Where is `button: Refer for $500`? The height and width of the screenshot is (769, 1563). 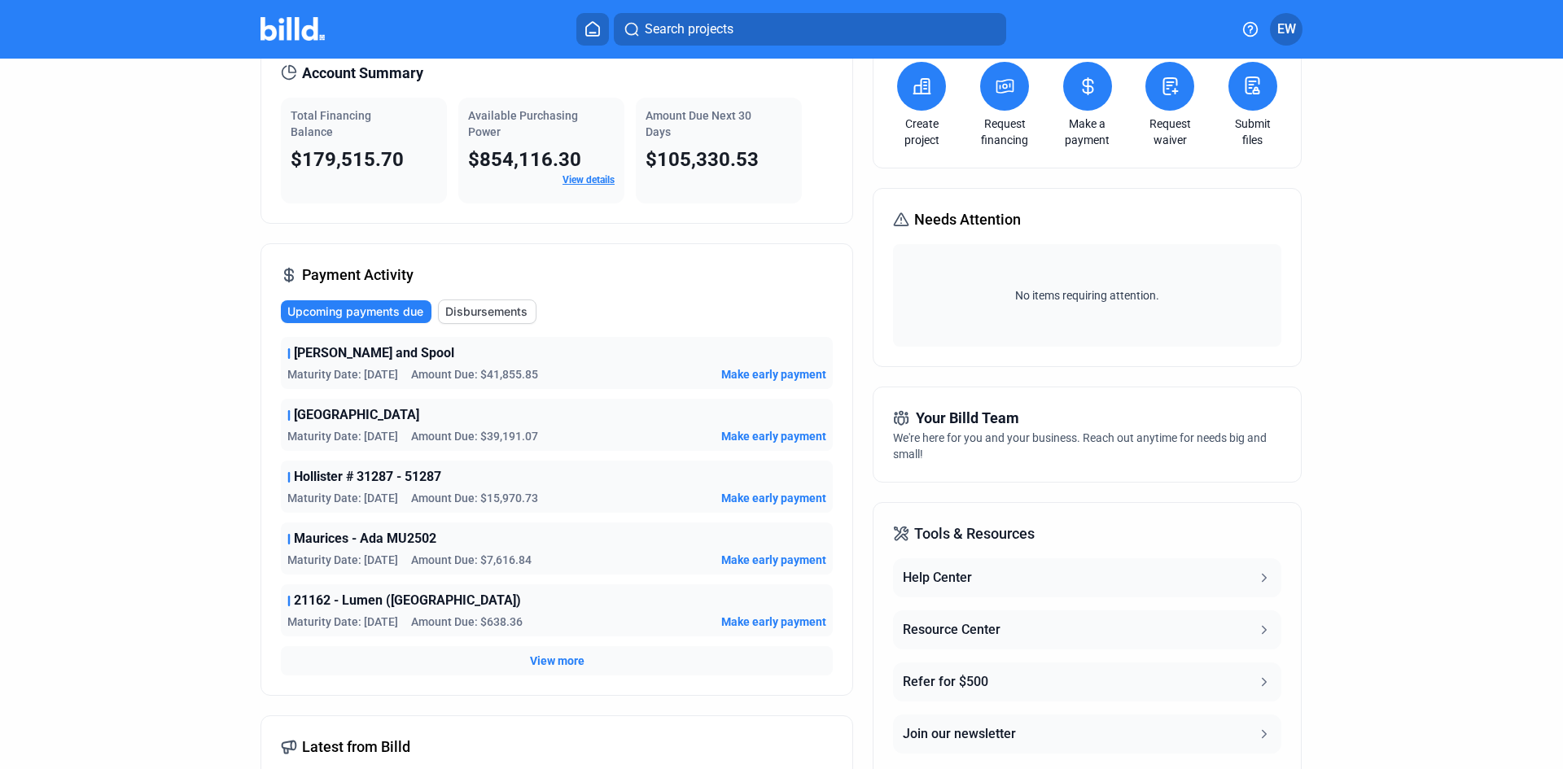 button: Refer for $500 is located at coordinates (1087, 682).